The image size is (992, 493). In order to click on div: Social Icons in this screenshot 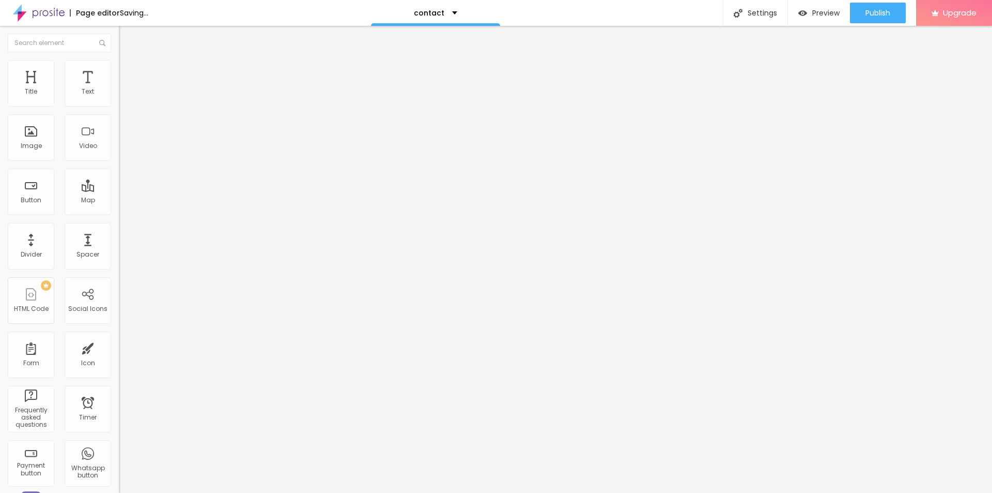, I will do `click(88, 309)`.